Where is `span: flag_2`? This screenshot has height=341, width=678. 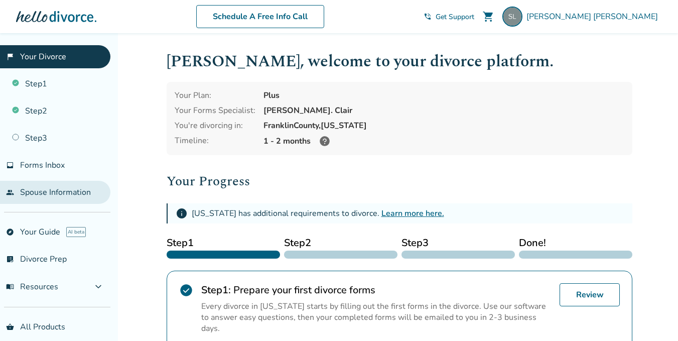 span: flag_2 is located at coordinates (10, 57).